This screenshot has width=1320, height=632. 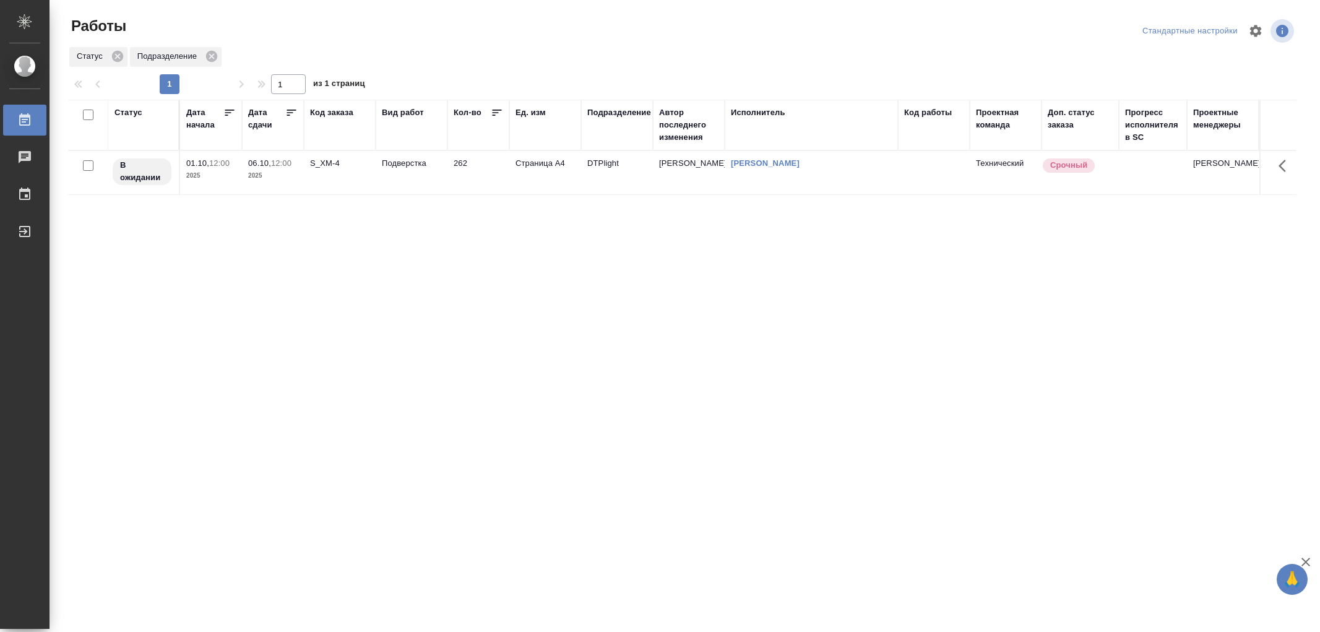 What do you see at coordinates (267, 119) in the screenshot?
I see `div: Дата сдачи` at bounding box center [267, 119].